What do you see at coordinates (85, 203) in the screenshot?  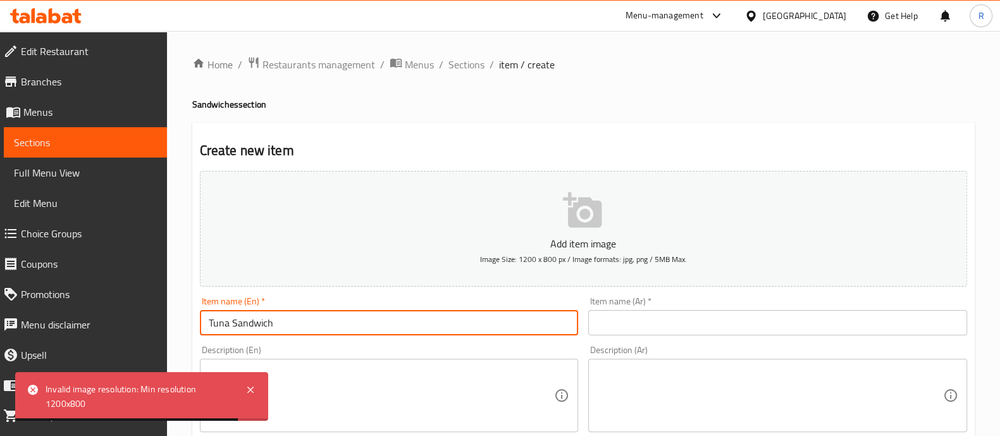 I see `a: Edit Menu` at bounding box center [85, 203].